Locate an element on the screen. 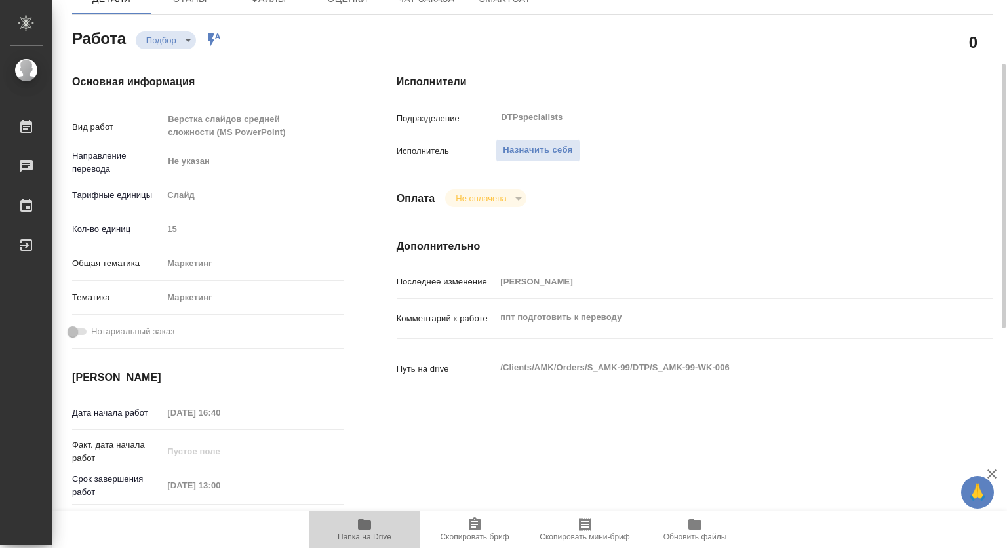  p: Кол-во единиц is located at coordinates (117, 230).